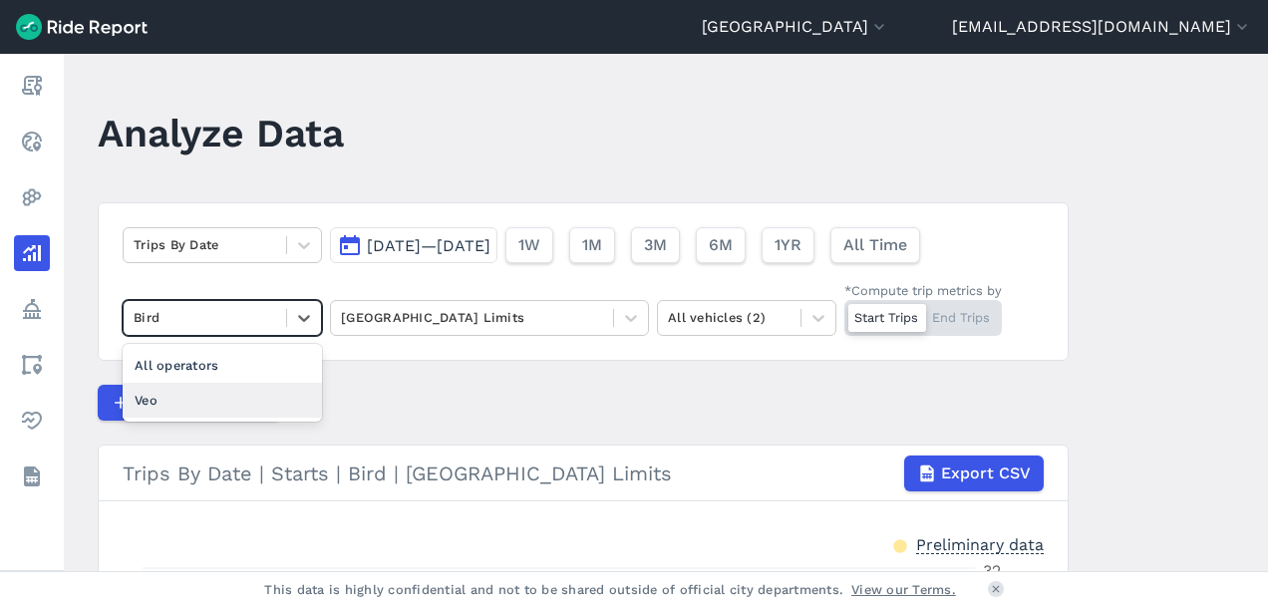  I want to click on a: Realtime, so click(32, 142).